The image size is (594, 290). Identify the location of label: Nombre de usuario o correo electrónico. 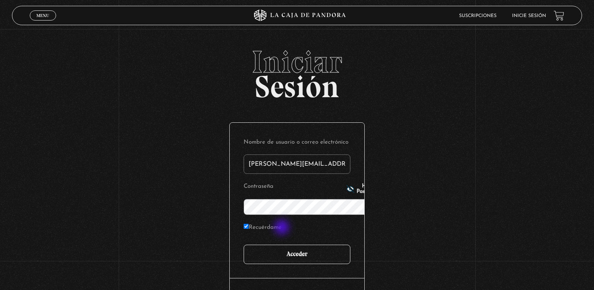
(297, 142).